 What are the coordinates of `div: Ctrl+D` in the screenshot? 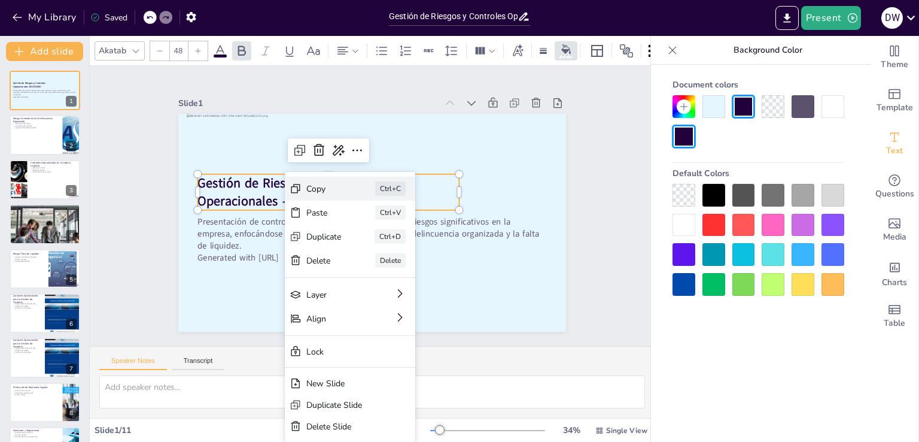 It's located at (390, 236).